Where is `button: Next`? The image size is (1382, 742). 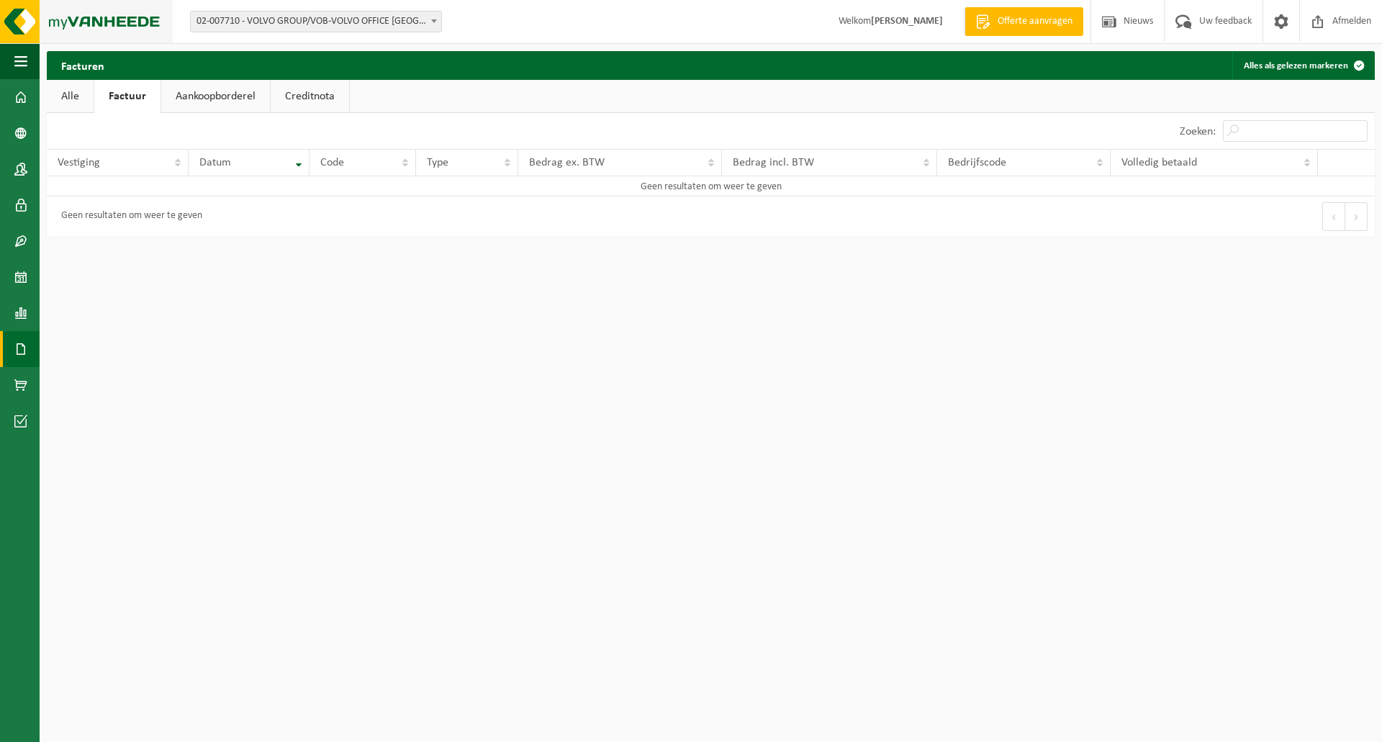 button: Next is located at coordinates (1357, 217).